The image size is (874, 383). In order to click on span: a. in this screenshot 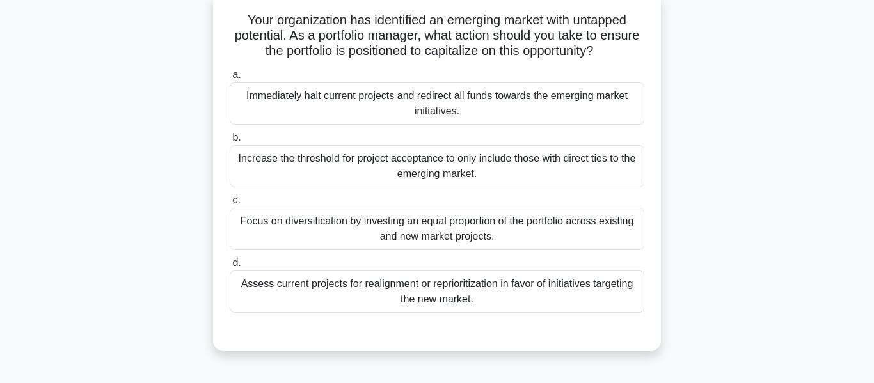, I will do `click(236, 74)`.